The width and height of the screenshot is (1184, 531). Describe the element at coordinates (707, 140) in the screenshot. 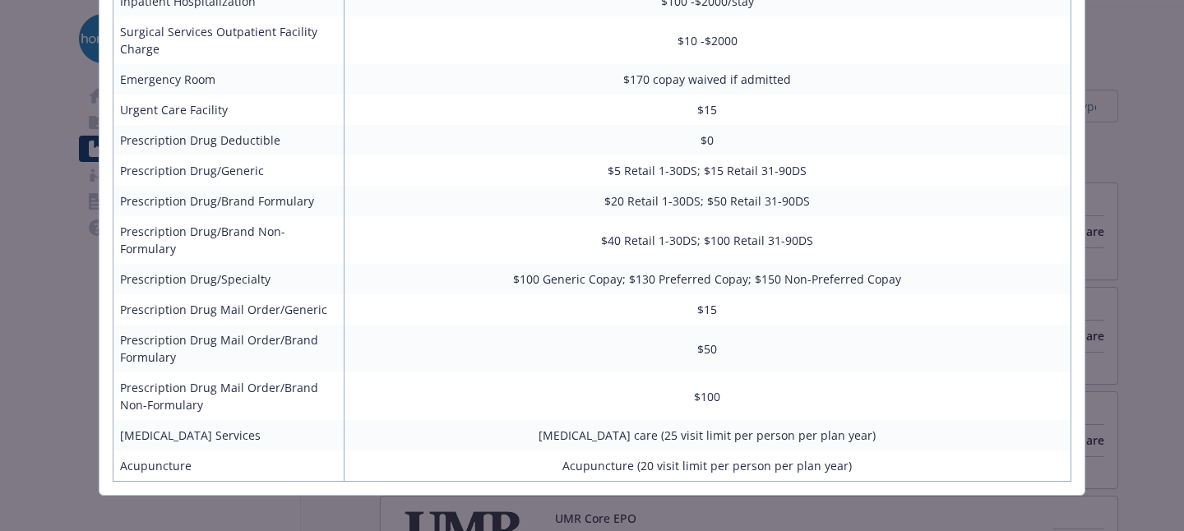

I see `td: $0` at that location.